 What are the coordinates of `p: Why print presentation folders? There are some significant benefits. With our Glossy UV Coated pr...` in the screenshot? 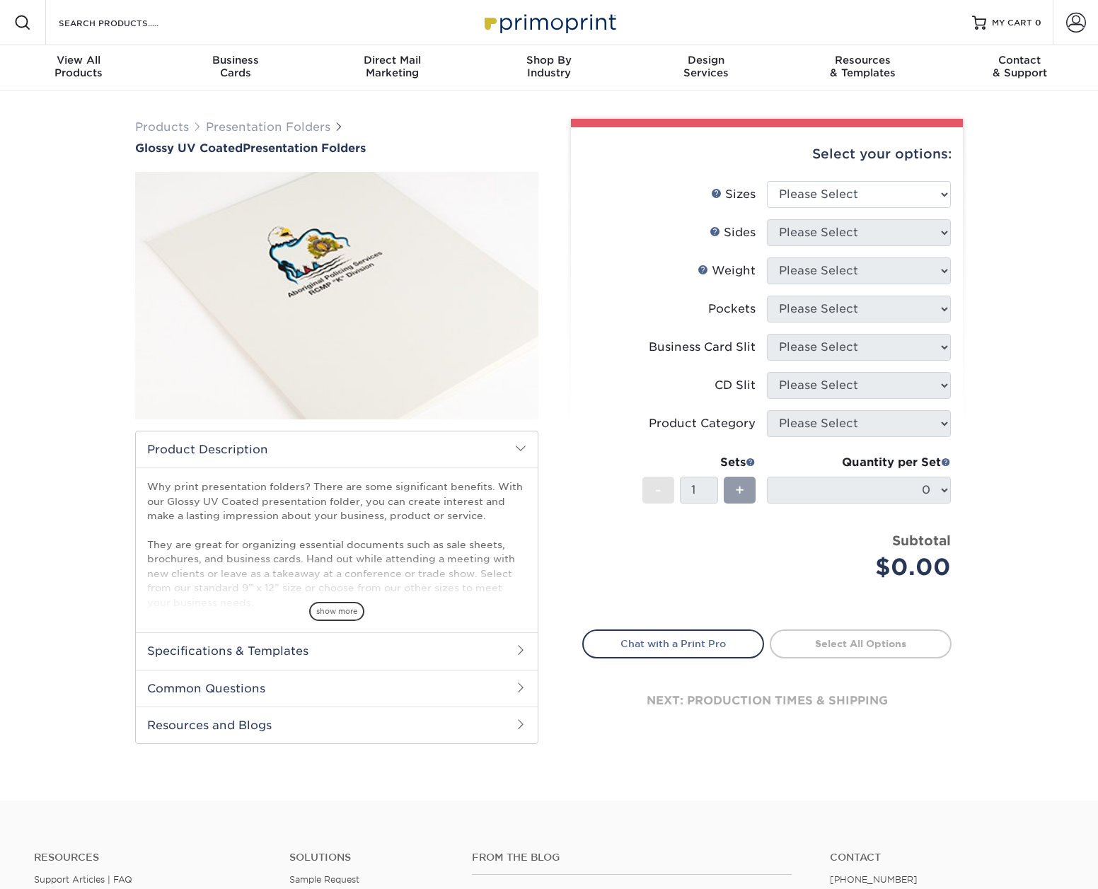 It's located at (337, 573).